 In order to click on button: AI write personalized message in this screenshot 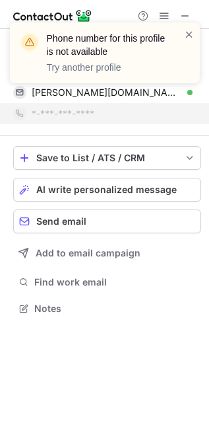, I will do `click(107, 190)`.